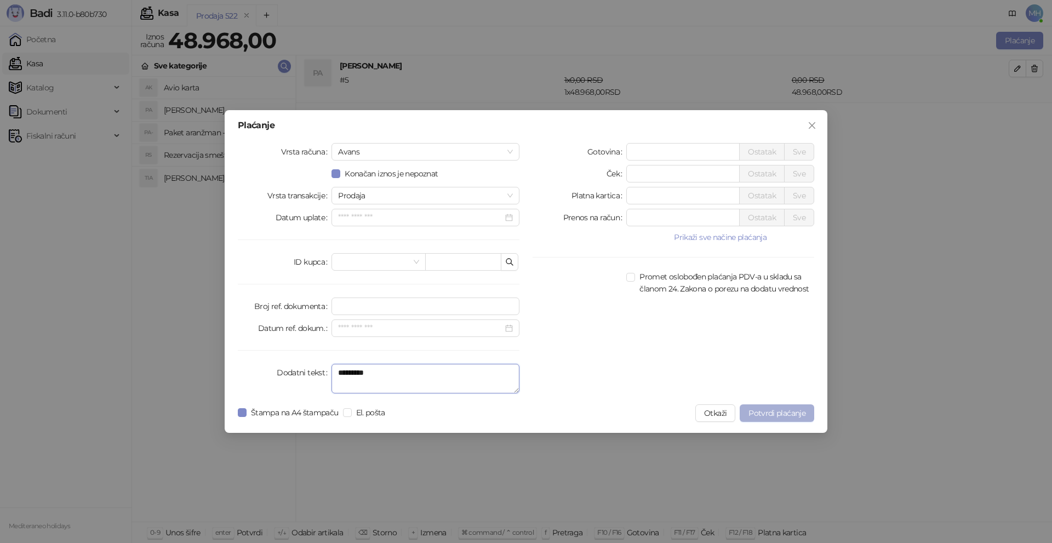 The width and height of the screenshot is (1052, 543). I want to click on span: Prodaja, so click(425, 196).